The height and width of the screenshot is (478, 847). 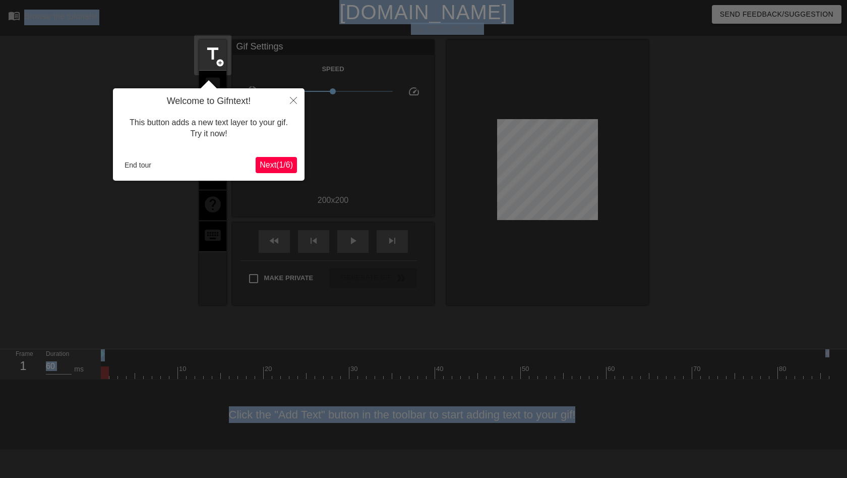 What do you see at coordinates (294, 100) in the screenshot?
I see `button: Close` at bounding box center [294, 100].